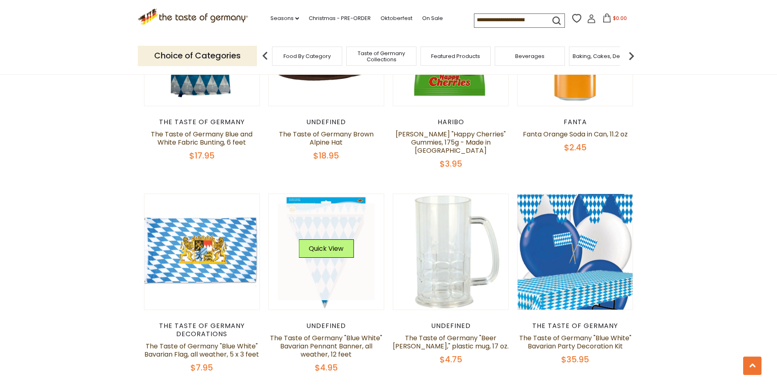 The height and width of the screenshot is (386, 777). What do you see at coordinates (632, 56) in the screenshot?
I see `img: next arrow` at bounding box center [632, 56].